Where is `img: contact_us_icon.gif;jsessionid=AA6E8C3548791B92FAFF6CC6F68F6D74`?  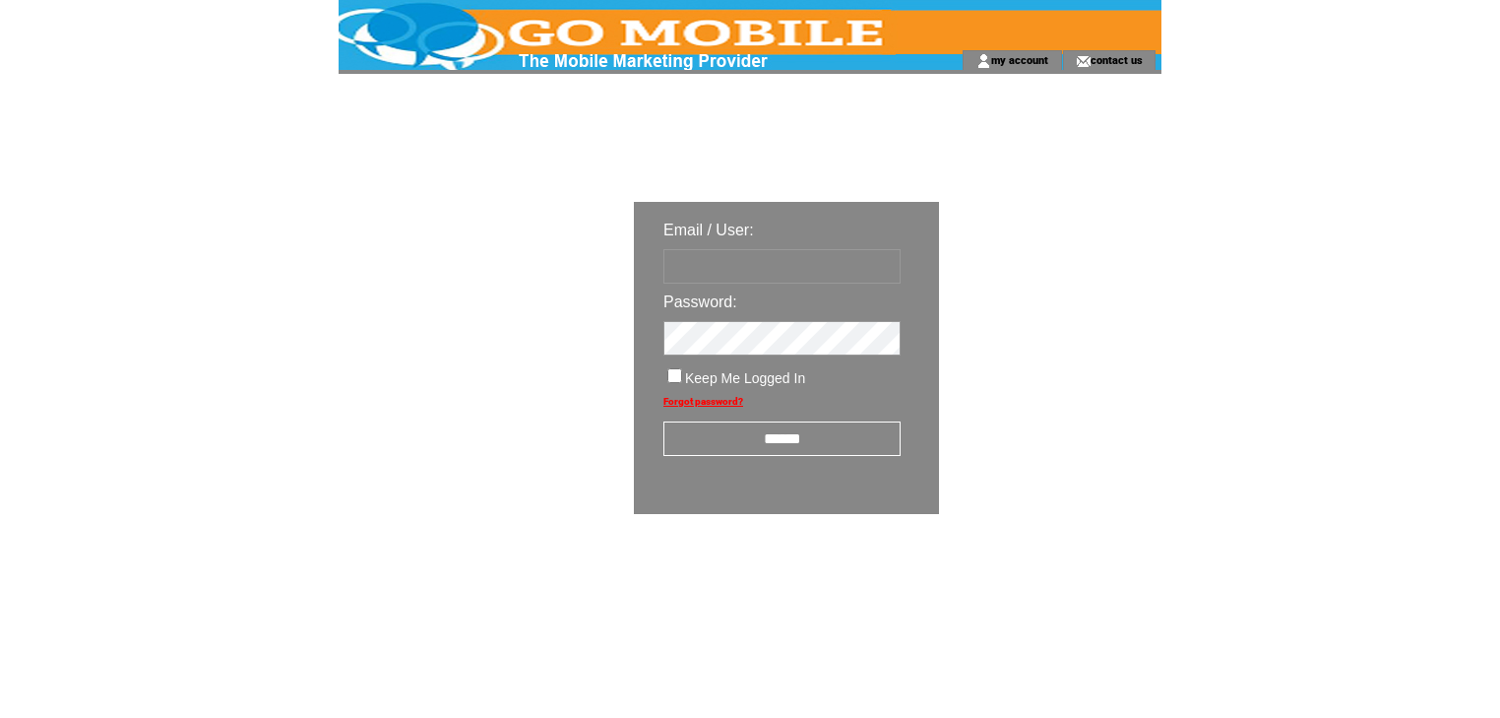 img: contact_us_icon.gif;jsessionid=AA6E8C3548791B92FAFF6CC6F68F6D74 is located at coordinates (1083, 61).